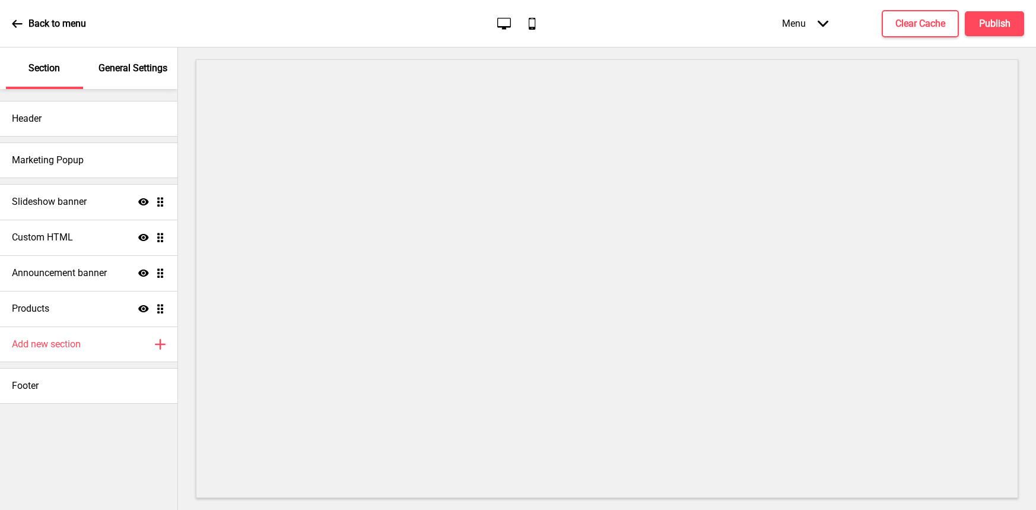 This screenshot has width=1036, height=510. I want to click on button: Publish, so click(995, 24).